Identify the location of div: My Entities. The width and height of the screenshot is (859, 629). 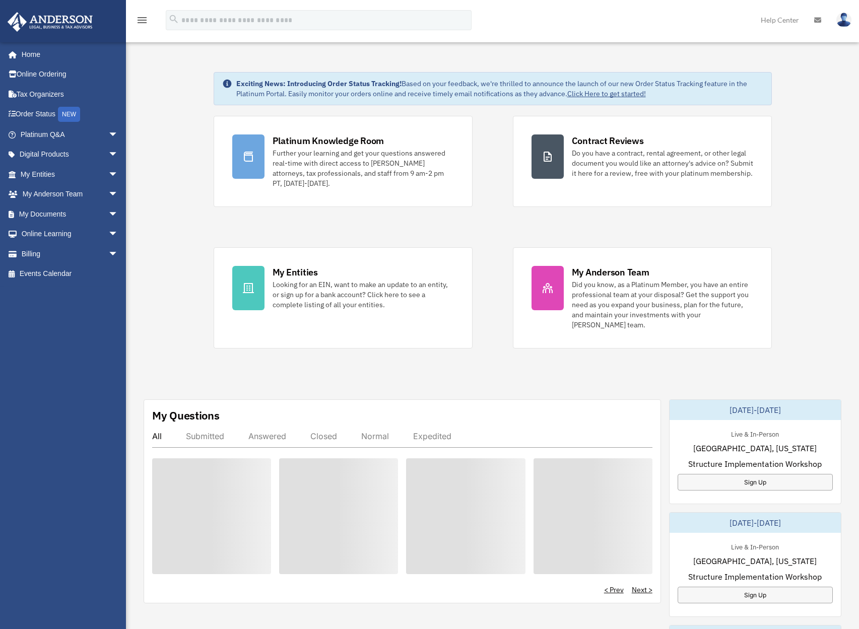
(295, 272).